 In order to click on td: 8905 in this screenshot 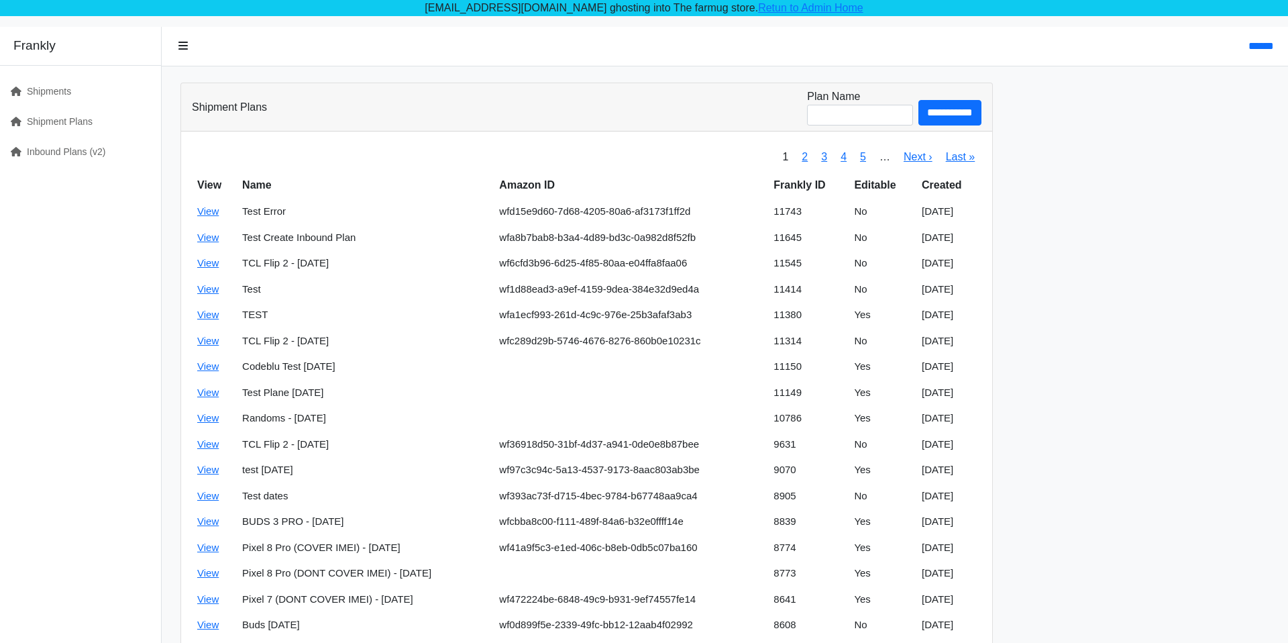, I will do `click(808, 496)`.